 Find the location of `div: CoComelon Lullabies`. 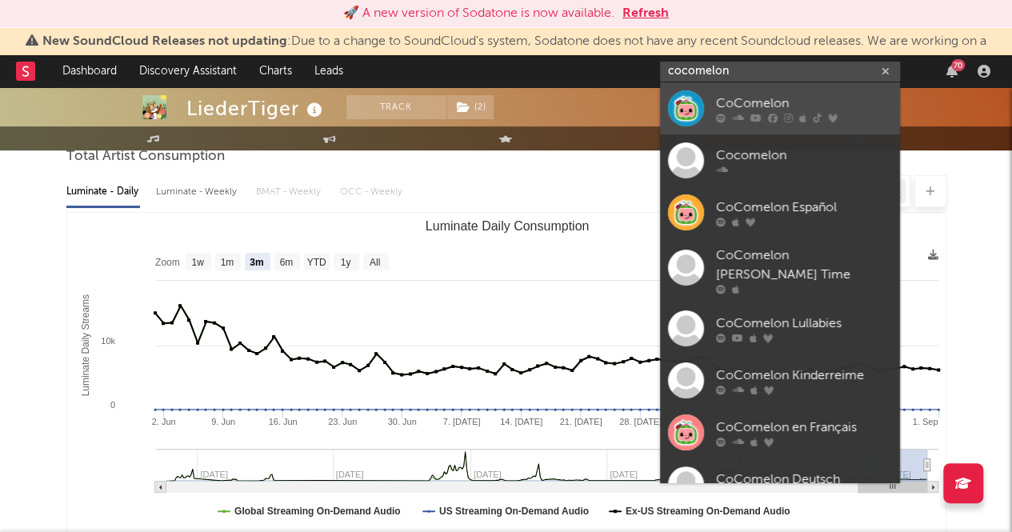

div: CoComelon Lullabies is located at coordinates (804, 323).